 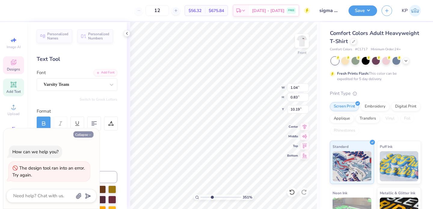 What do you see at coordinates (341, 49) in the screenshot?
I see `span: Comfort Colors` at bounding box center [341, 49].